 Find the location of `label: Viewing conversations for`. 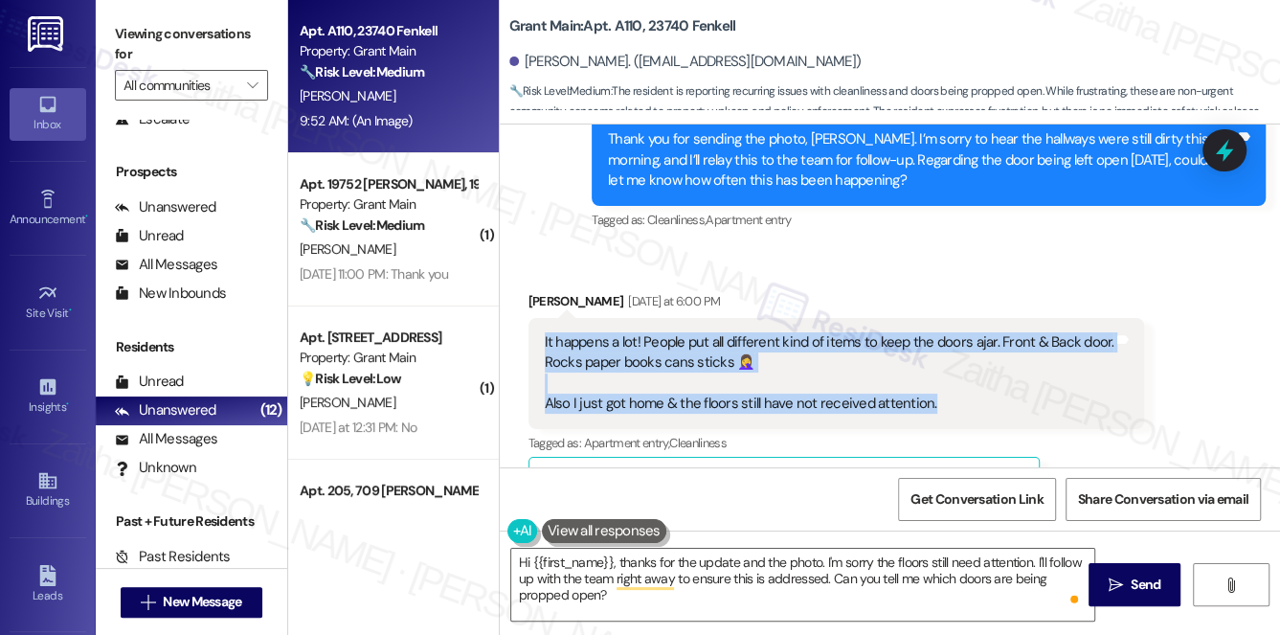

label: Viewing conversations for is located at coordinates (191, 44).